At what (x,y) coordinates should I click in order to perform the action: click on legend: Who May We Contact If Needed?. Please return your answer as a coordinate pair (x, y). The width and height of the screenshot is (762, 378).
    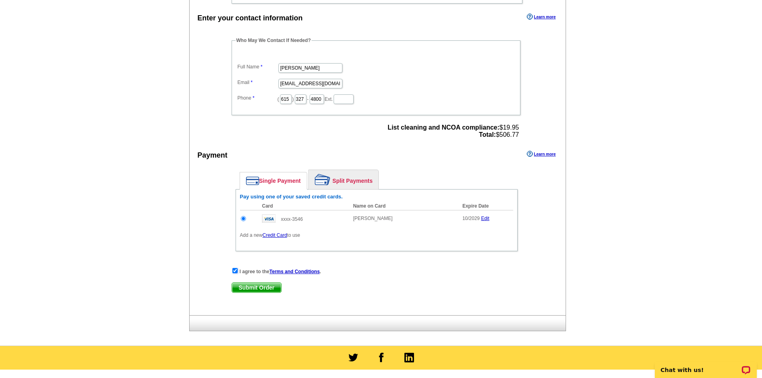
    Looking at the image, I should click on (274, 40).